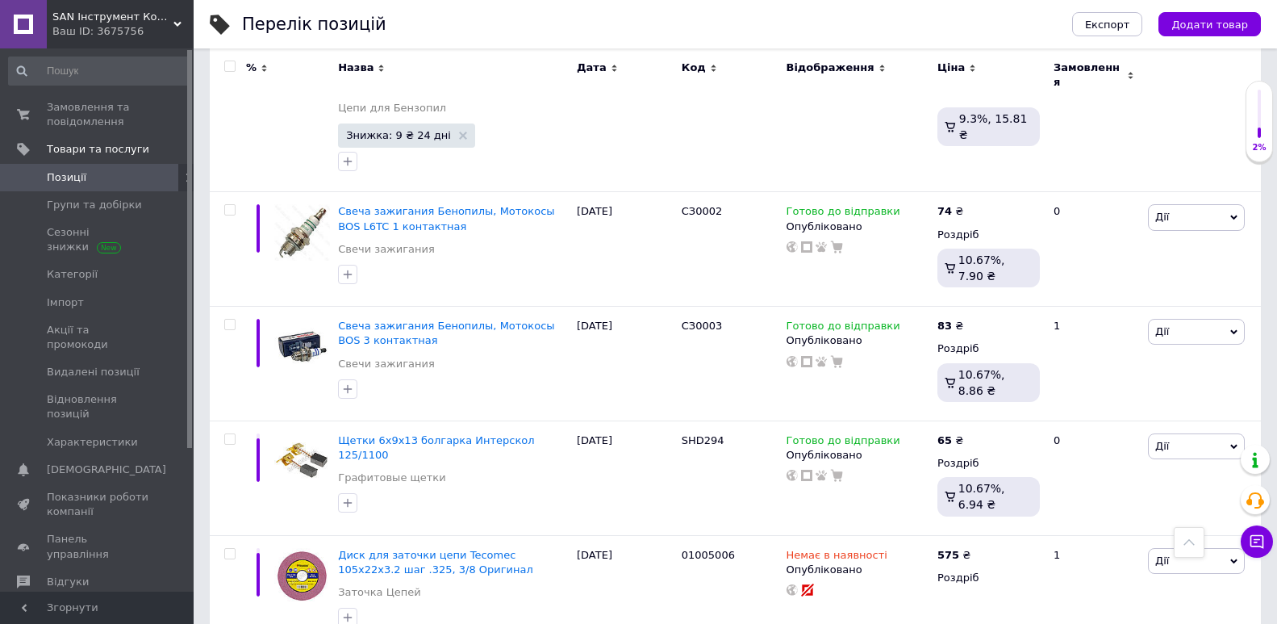  I want to click on span: Ціна, so click(951, 68).